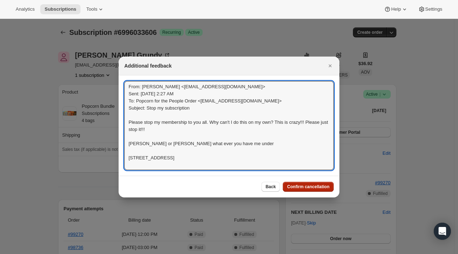  I want to click on span: Subscriptions, so click(60, 9).